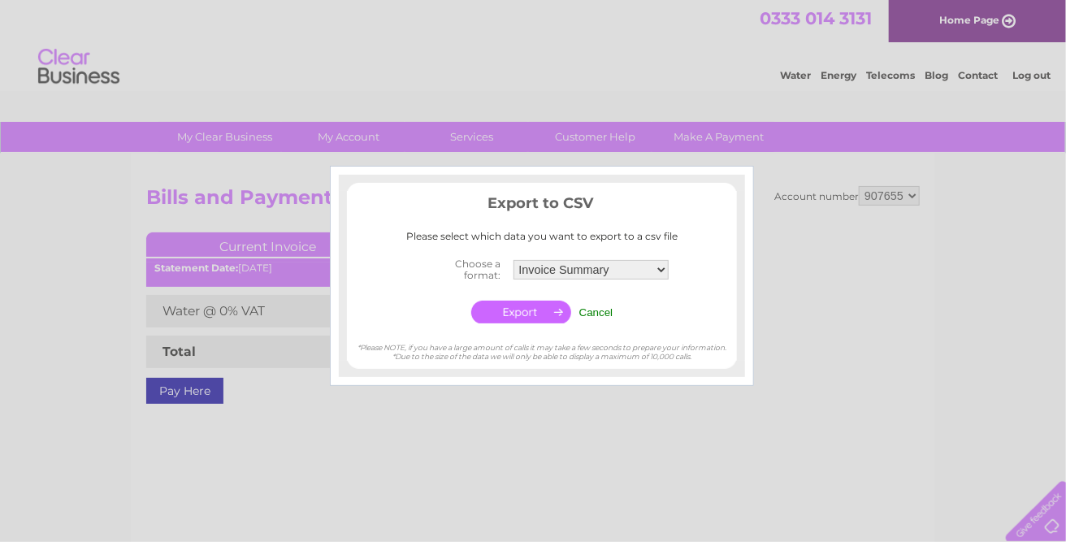  I want to click on a: Blog, so click(936, 75).